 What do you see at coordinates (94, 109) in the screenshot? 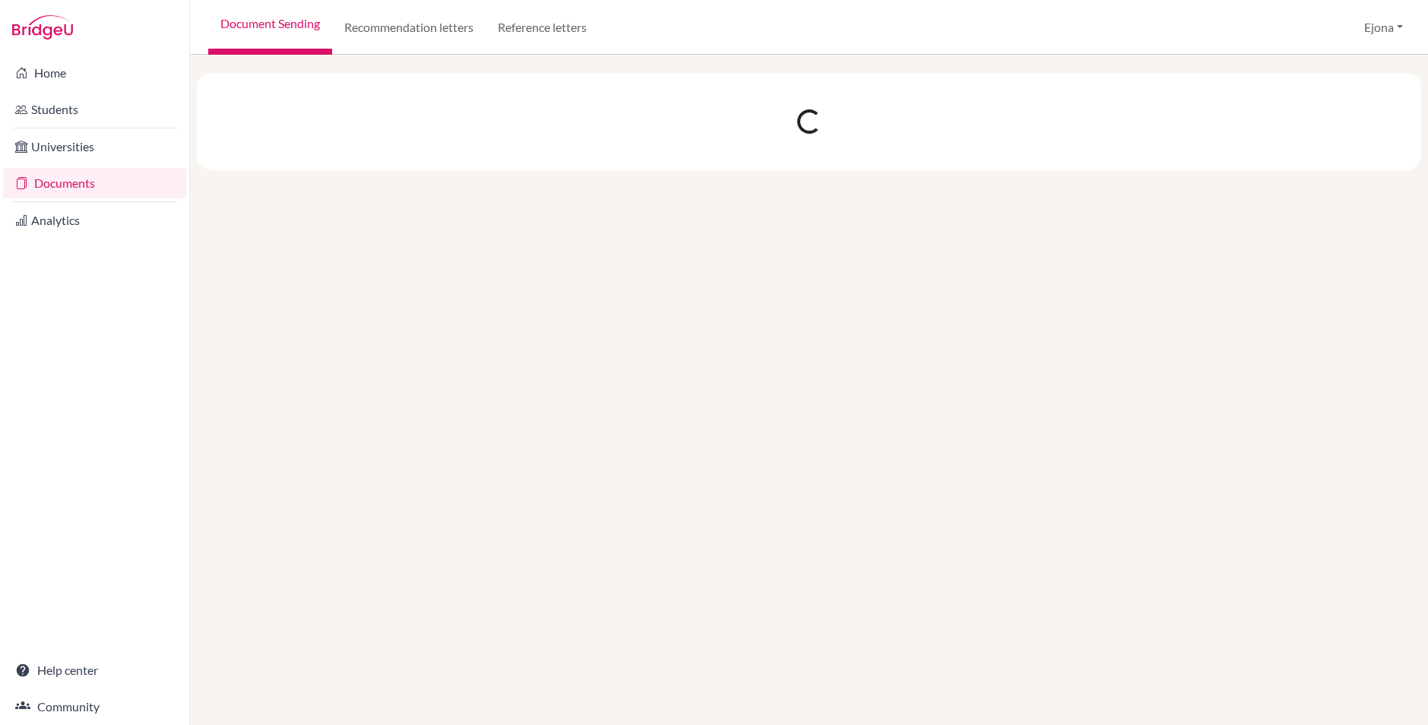
I see `a: Students` at bounding box center [94, 109].